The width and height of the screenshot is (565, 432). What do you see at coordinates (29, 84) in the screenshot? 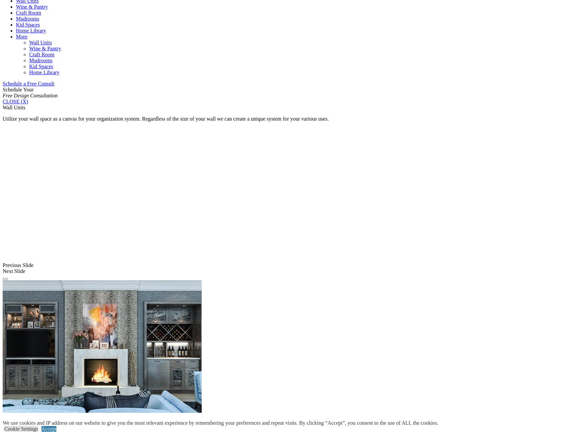
I see `a: Schedule a Free Consult (opens a dropdown menu)` at bounding box center [29, 84].